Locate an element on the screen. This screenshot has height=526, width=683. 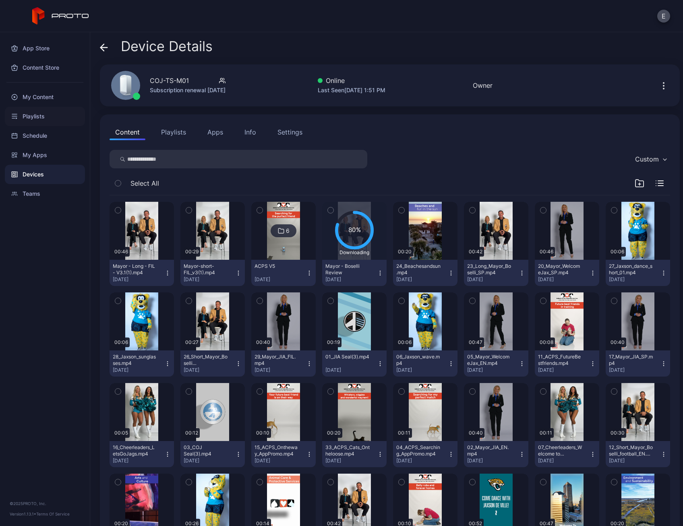
div: Mayor-short-FIL_v3(1).mp4 is located at coordinates (206, 270).